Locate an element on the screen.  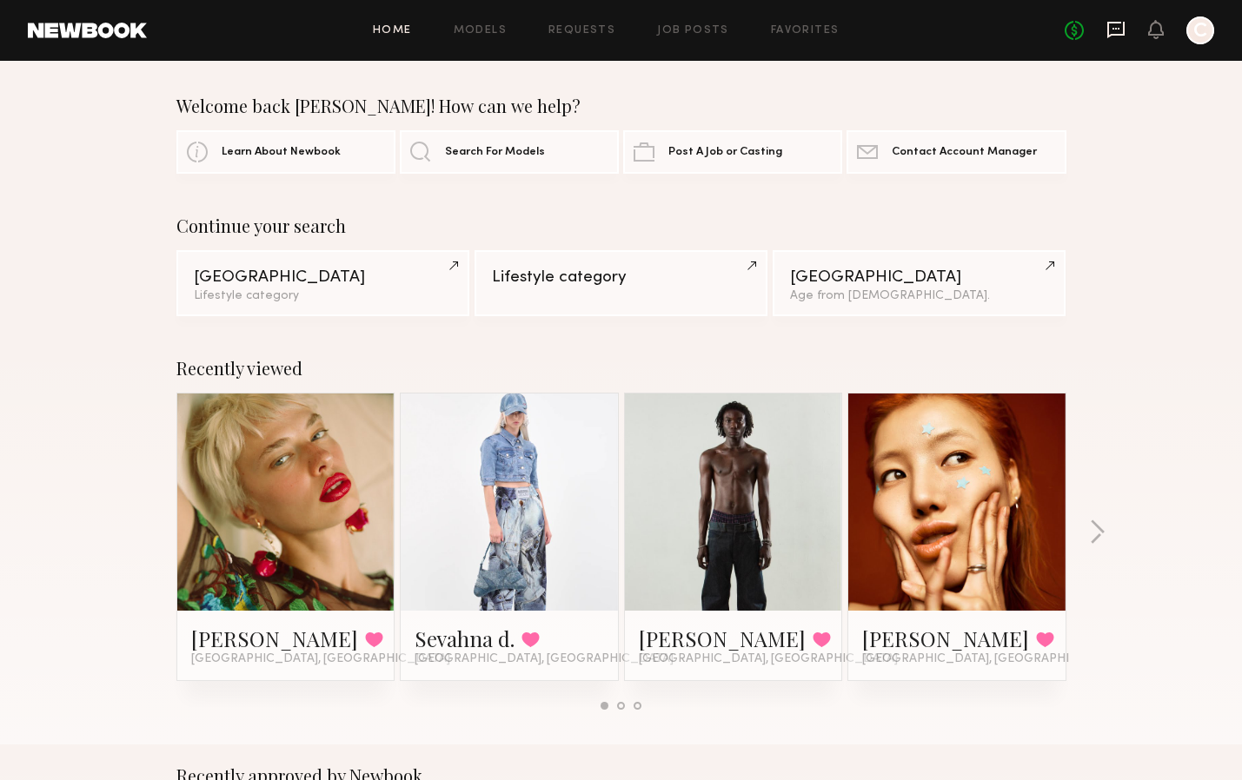
span: Learn About Newbook is located at coordinates (281, 152).